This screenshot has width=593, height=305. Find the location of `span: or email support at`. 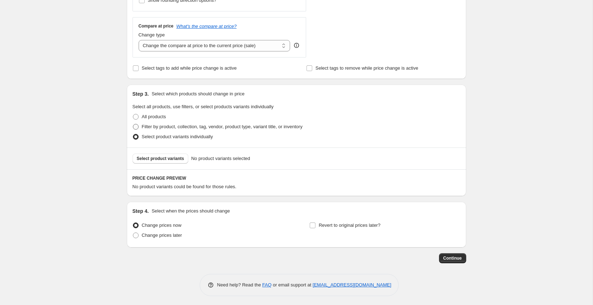

span: or email support at is located at coordinates (292, 285).